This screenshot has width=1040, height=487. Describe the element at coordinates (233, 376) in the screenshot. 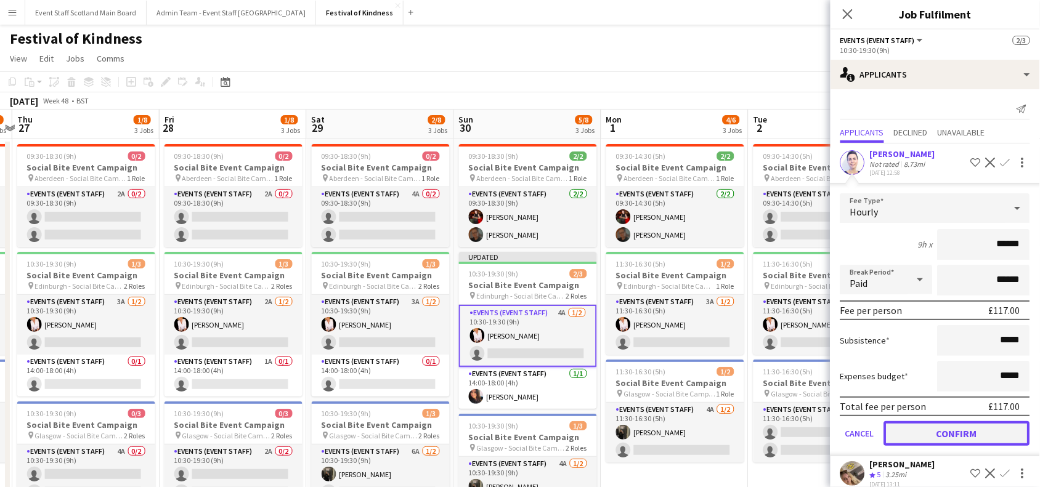

I see `app-card-role: Events (Event Staff)1A0/114:00-18:00 (4h)` at that location.